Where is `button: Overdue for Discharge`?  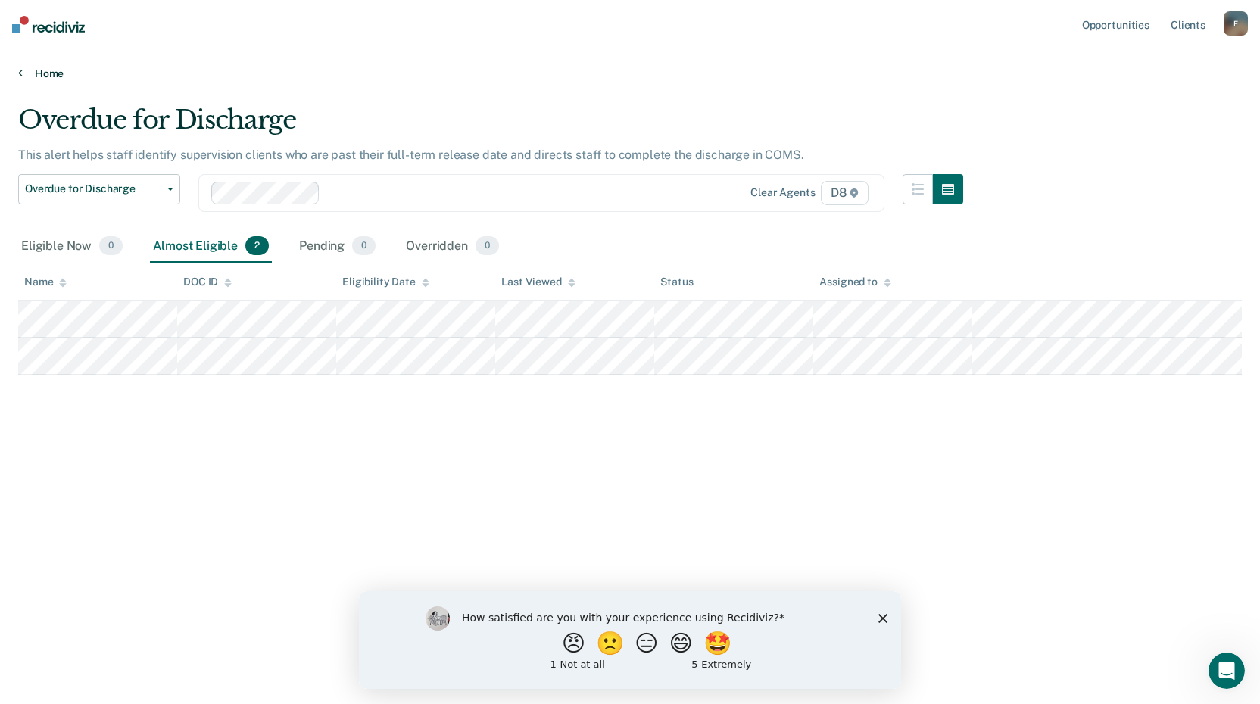
button: Overdue for Discharge is located at coordinates (99, 189).